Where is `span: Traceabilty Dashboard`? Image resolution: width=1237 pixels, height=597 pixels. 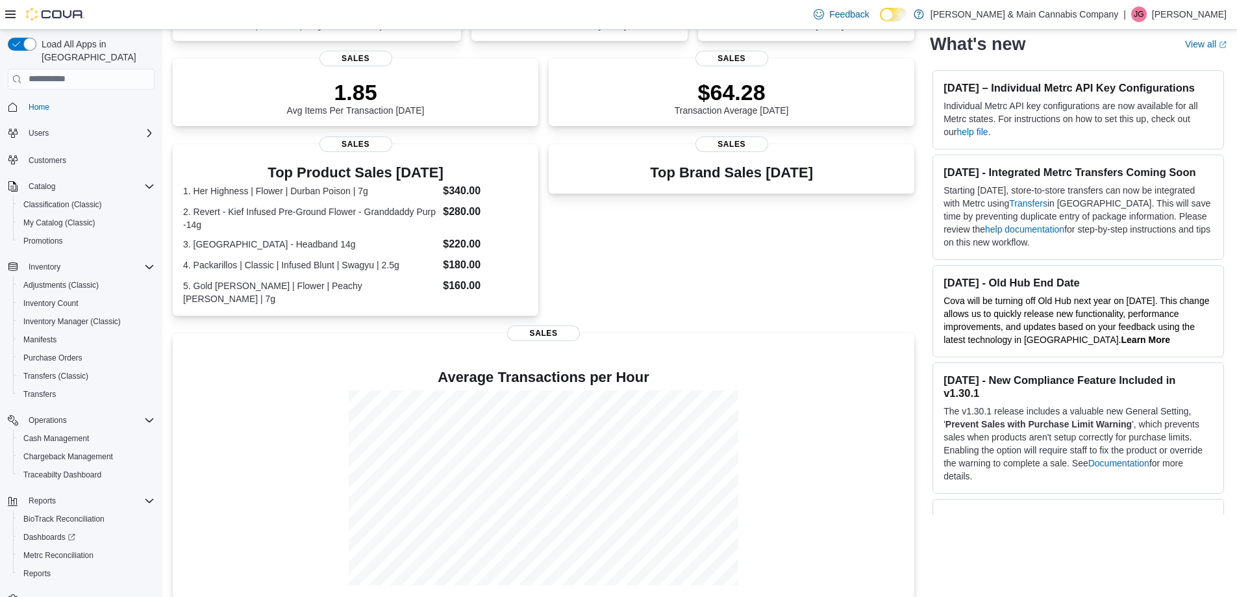 span: Traceabilty Dashboard is located at coordinates (86, 475).